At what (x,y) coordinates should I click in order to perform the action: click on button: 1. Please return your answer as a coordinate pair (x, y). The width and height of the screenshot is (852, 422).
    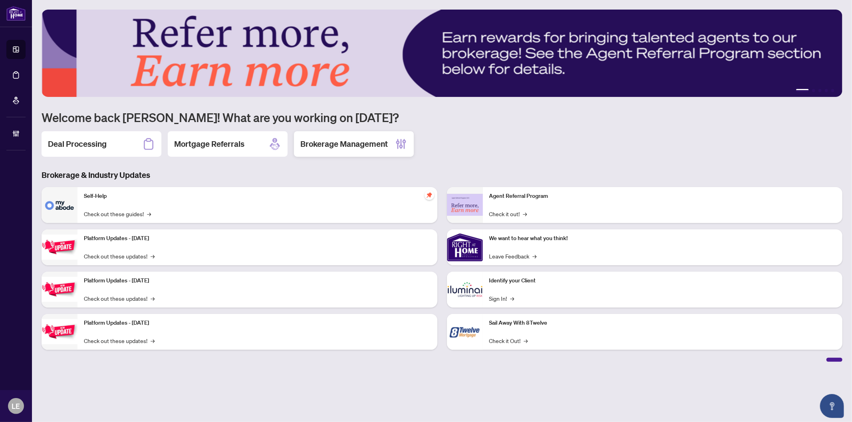
    Looking at the image, I should click on (802, 91).